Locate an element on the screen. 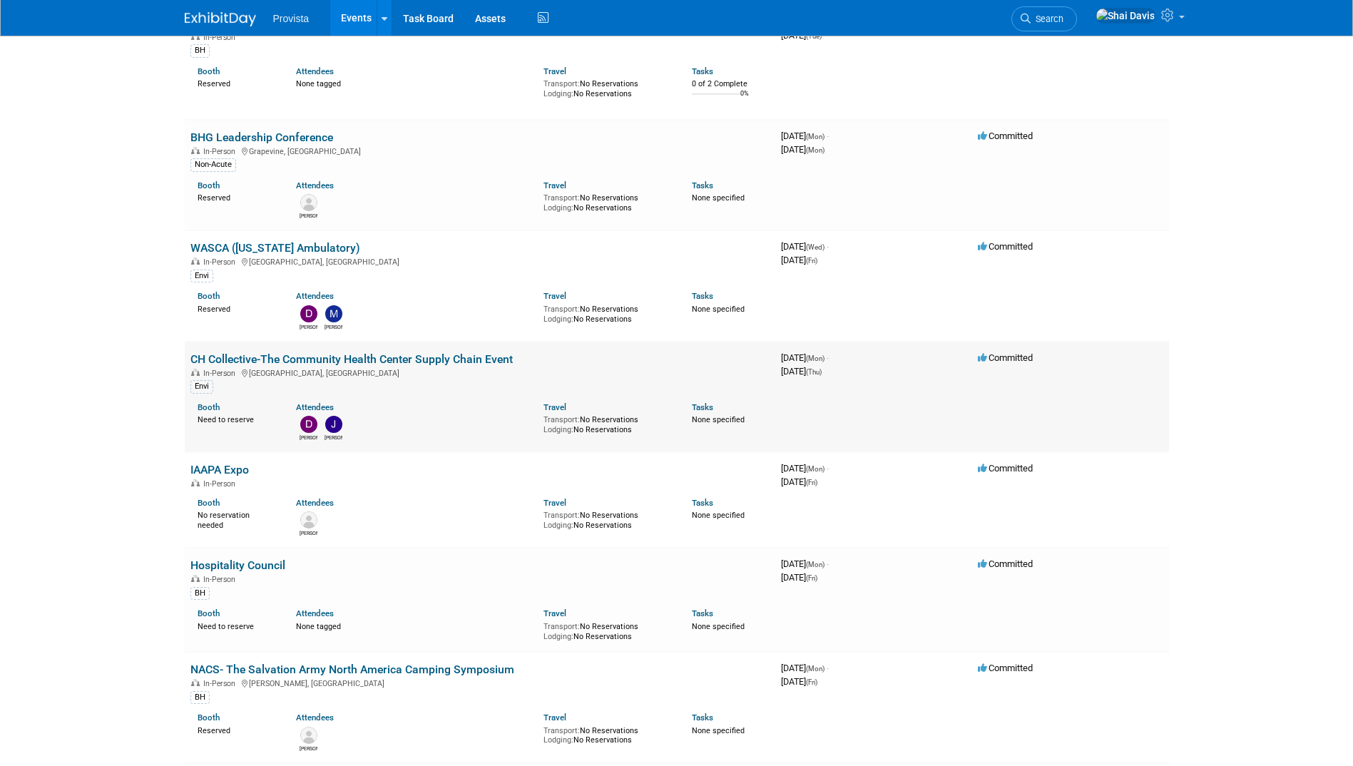  div: Jeff Lawrence is located at coordinates (333, 437).